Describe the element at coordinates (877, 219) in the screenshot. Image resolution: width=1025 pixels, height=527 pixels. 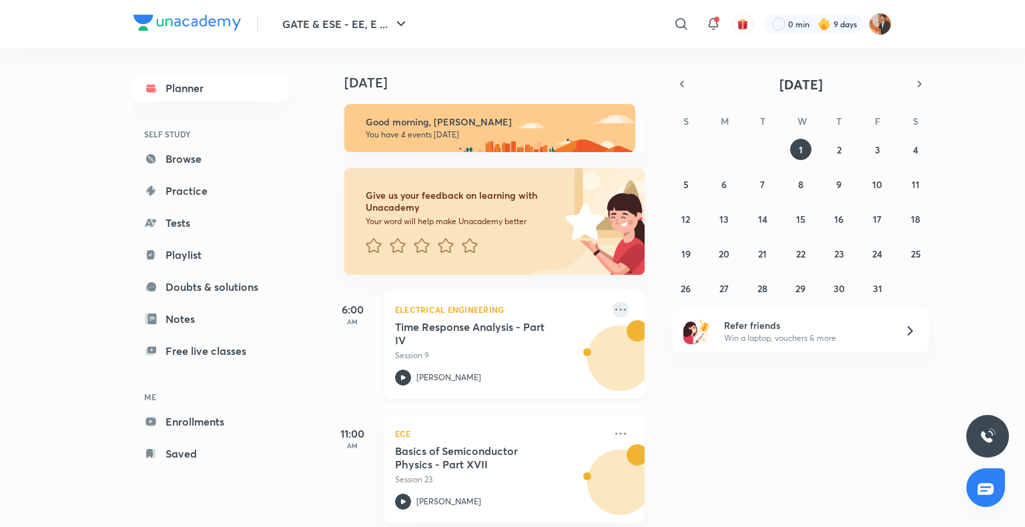
I see `abbr: October 17, 2025` at that location.